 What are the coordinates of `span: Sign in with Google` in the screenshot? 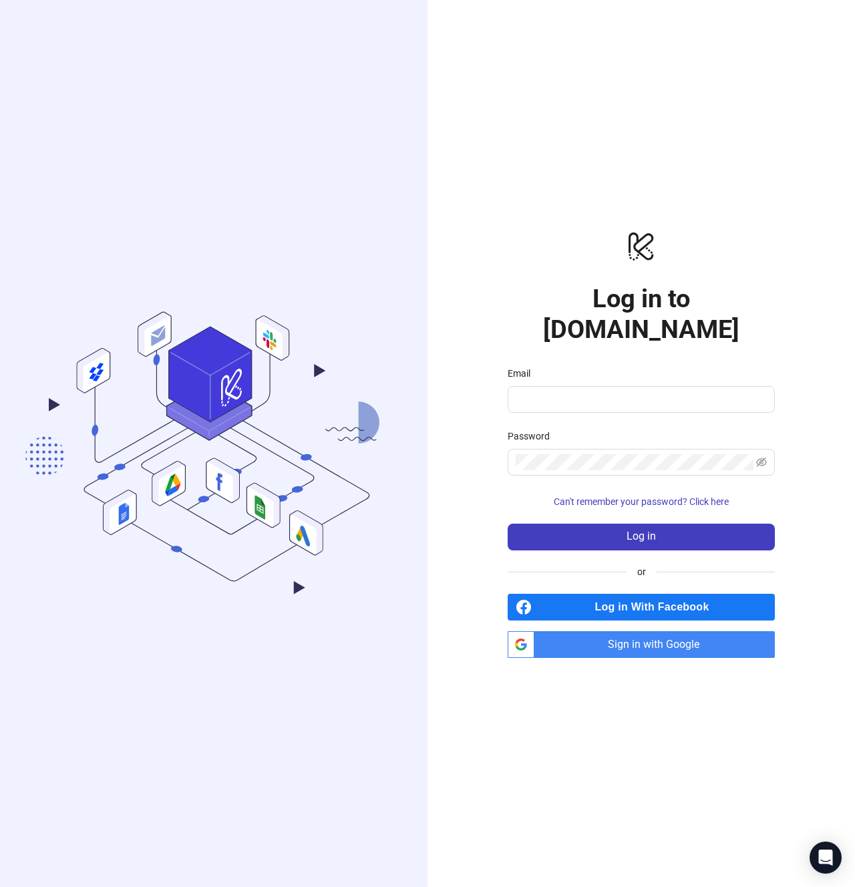 It's located at (657, 645).